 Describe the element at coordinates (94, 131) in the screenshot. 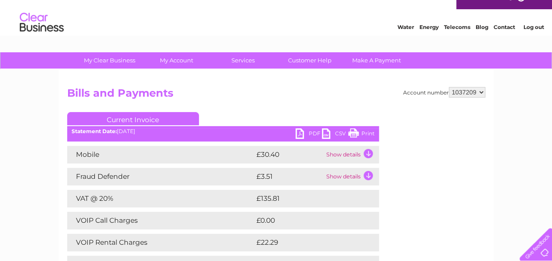

I see `b: Statement Date:` at that location.